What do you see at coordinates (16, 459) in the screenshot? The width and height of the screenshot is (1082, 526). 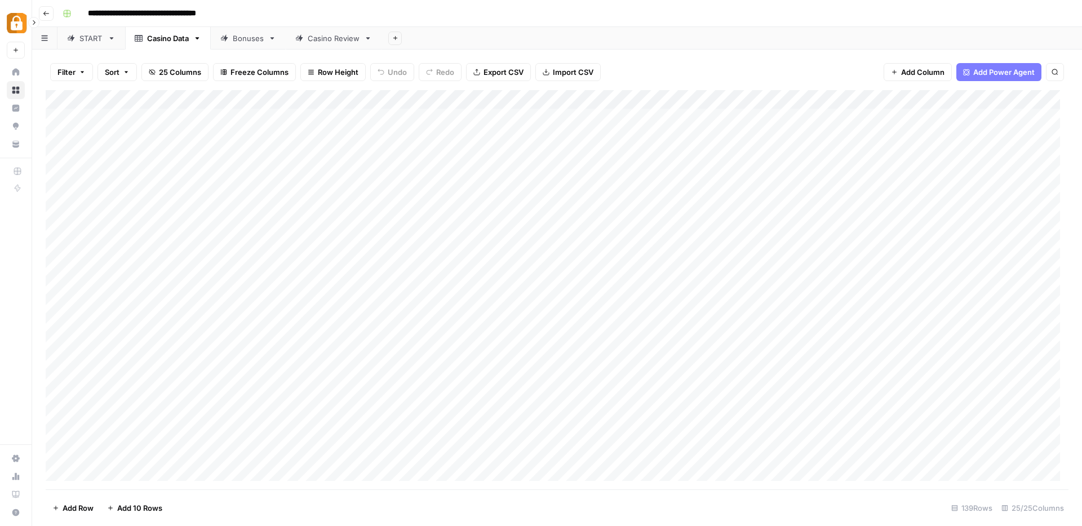 I see `a: Settings` at bounding box center [16, 459].